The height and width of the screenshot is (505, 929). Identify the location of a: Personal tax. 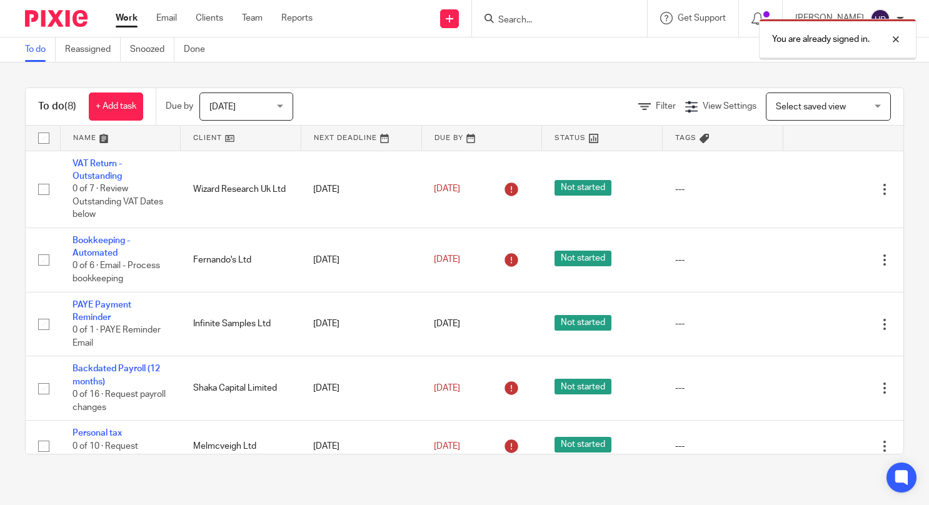
(97, 433).